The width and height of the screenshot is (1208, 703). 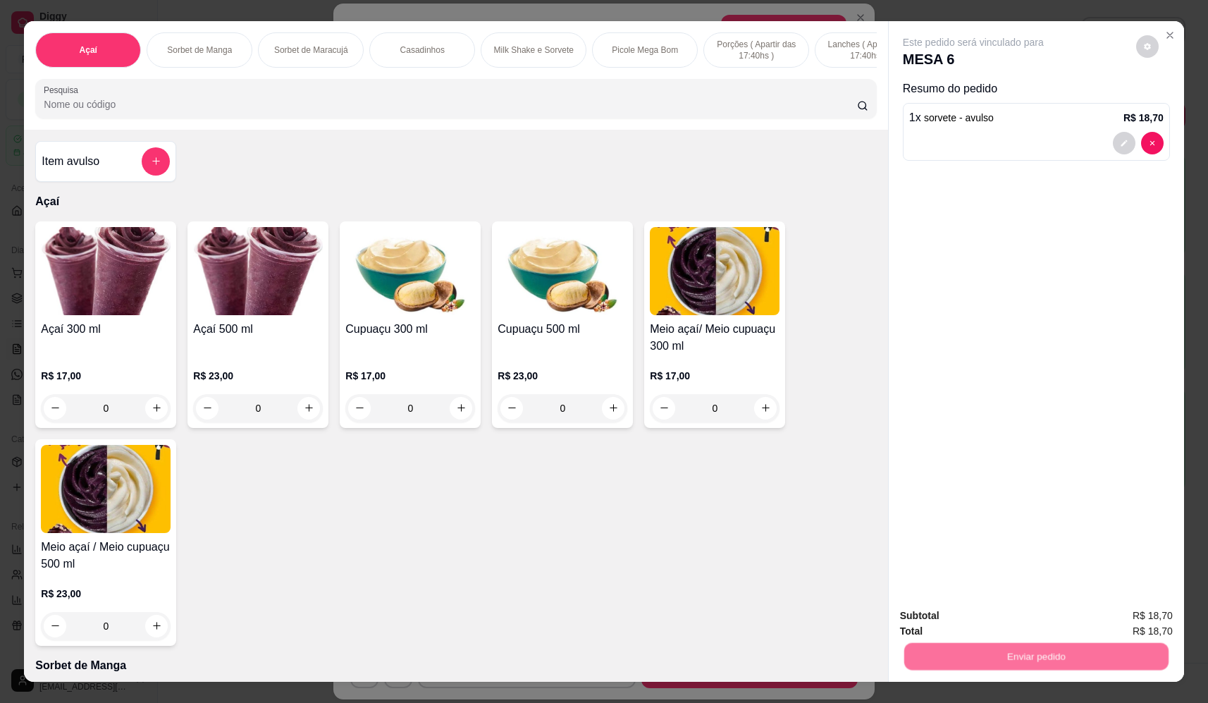 I want to click on p: R$ 18,70, so click(x=1143, y=118).